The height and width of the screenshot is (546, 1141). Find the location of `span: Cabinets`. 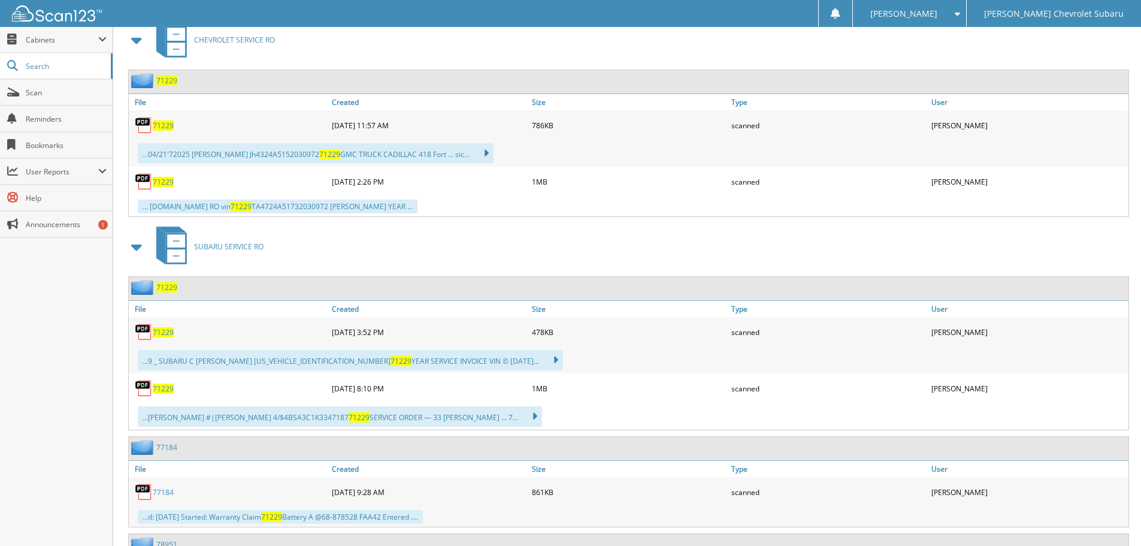

span: Cabinets is located at coordinates (62, 40).